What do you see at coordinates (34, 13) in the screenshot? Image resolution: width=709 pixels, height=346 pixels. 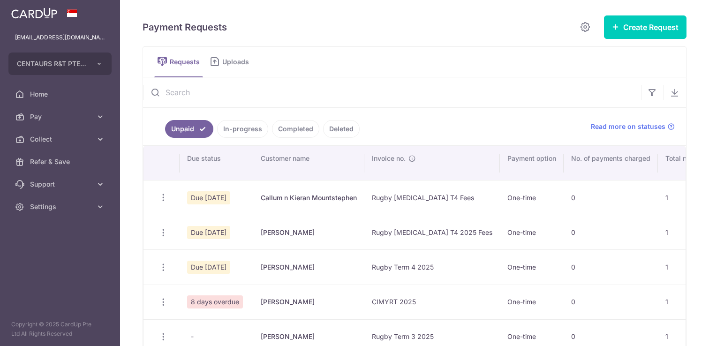 I see `img: CardUp` at bounding box center [34, 13].